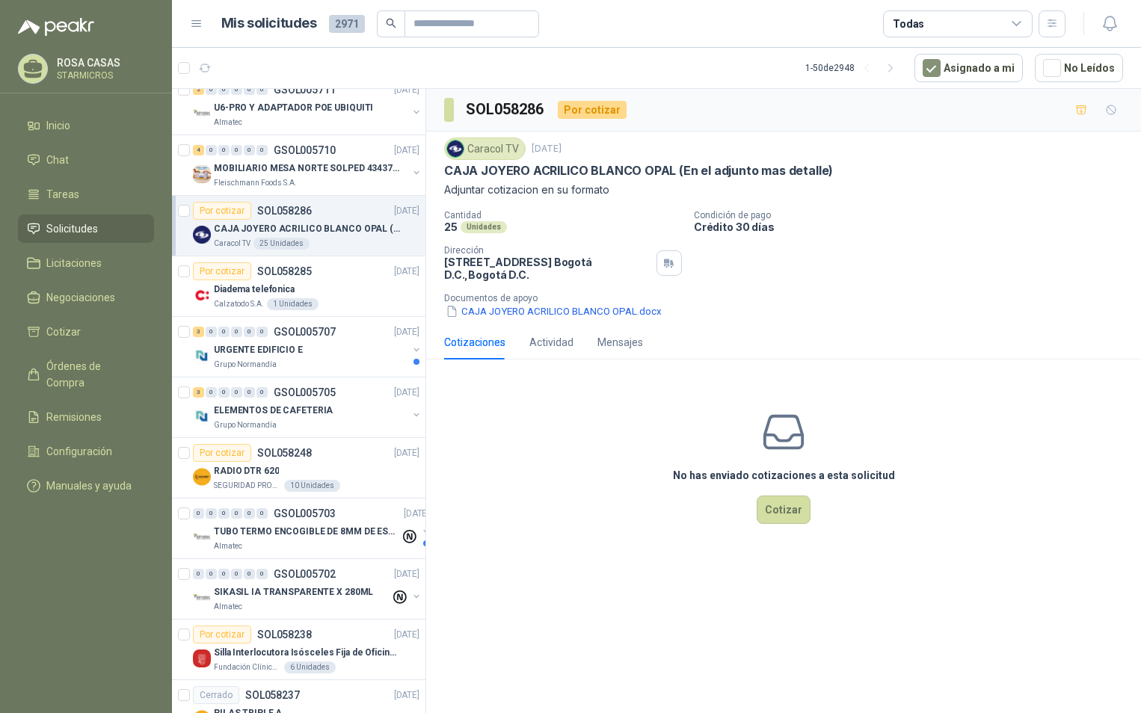  What do you see at coordinates (854, 68) in the screenshot?
I see `div: 1 - 50 de 2948` at bounding box center [854, 68].